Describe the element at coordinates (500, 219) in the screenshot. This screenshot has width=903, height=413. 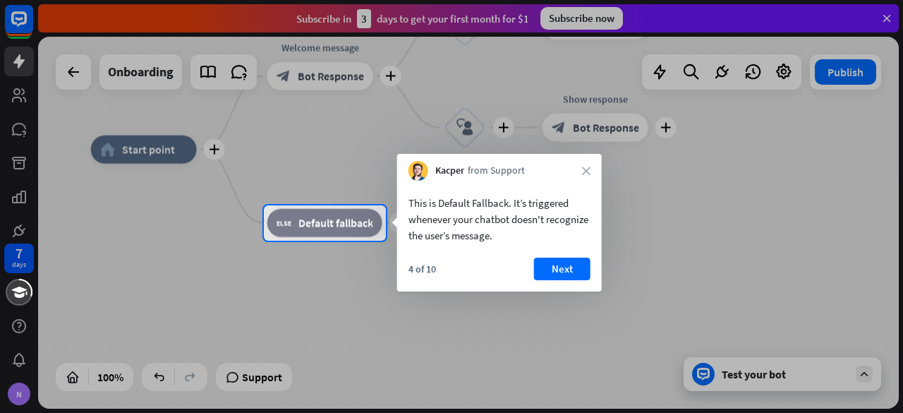
I see `div: This is Default Fallback. It’s triggered whenever your chatbot doesn't recognize the user’s message.` at that location.